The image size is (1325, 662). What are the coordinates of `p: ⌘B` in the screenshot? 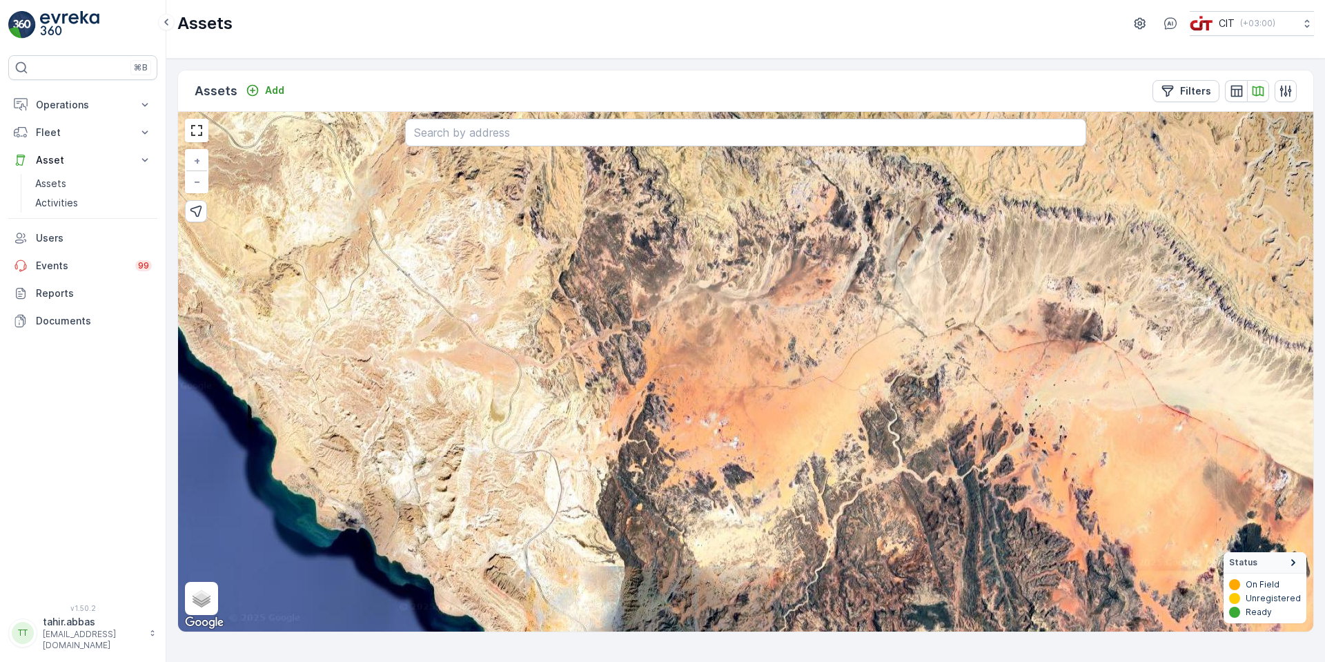 It's located at (141, 68).